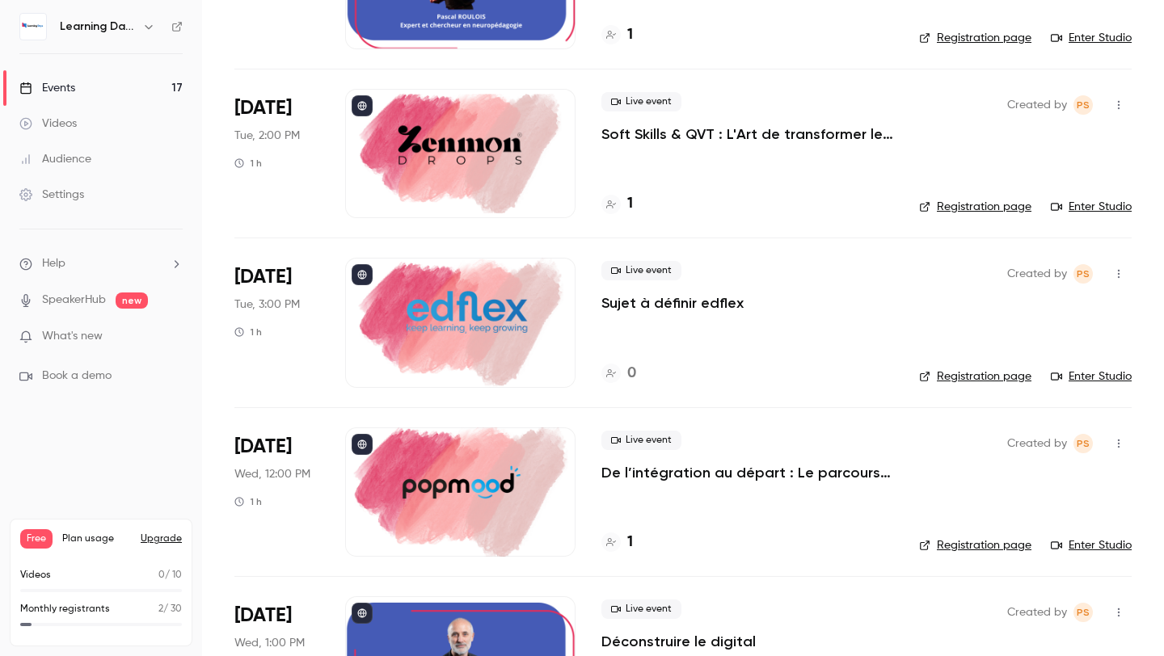 This screenshot has width=1164, height=656. Describe the element at coordinates (161, 609) in the screenshot. I see `span: 2` at that location.